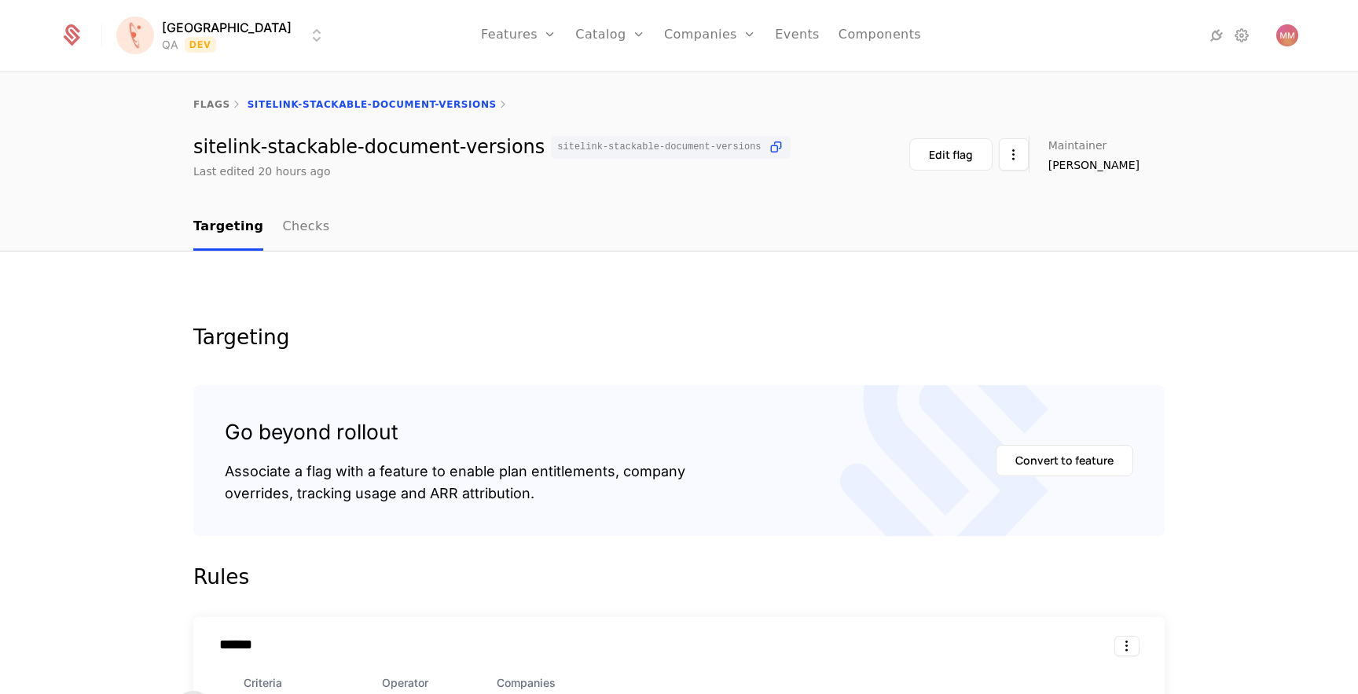 This screenshot has width=1358, height=694. I want to click on div: Go beyond rollout, so click(455, 432).